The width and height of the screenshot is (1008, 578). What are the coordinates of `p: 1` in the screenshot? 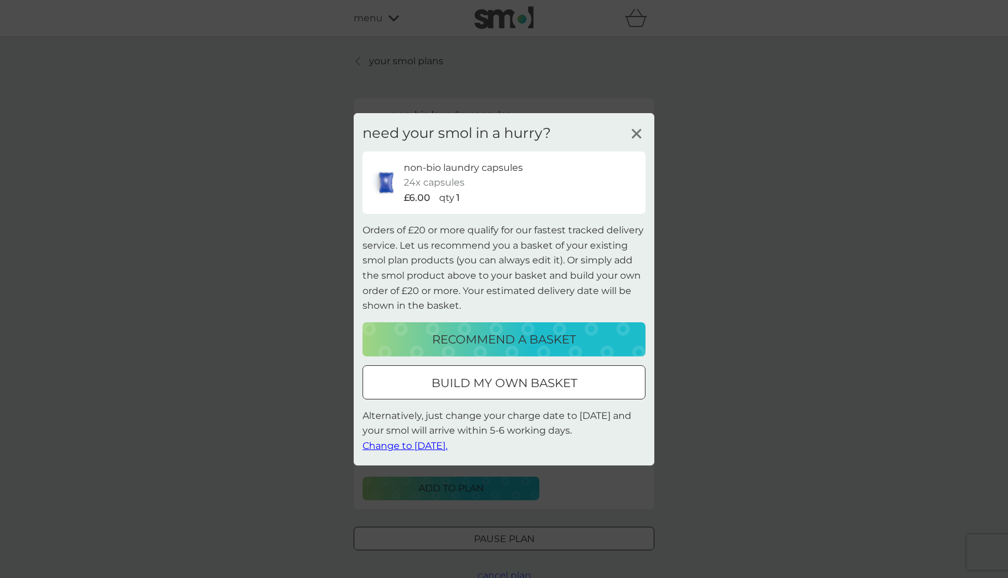 It's located at (458, 198).